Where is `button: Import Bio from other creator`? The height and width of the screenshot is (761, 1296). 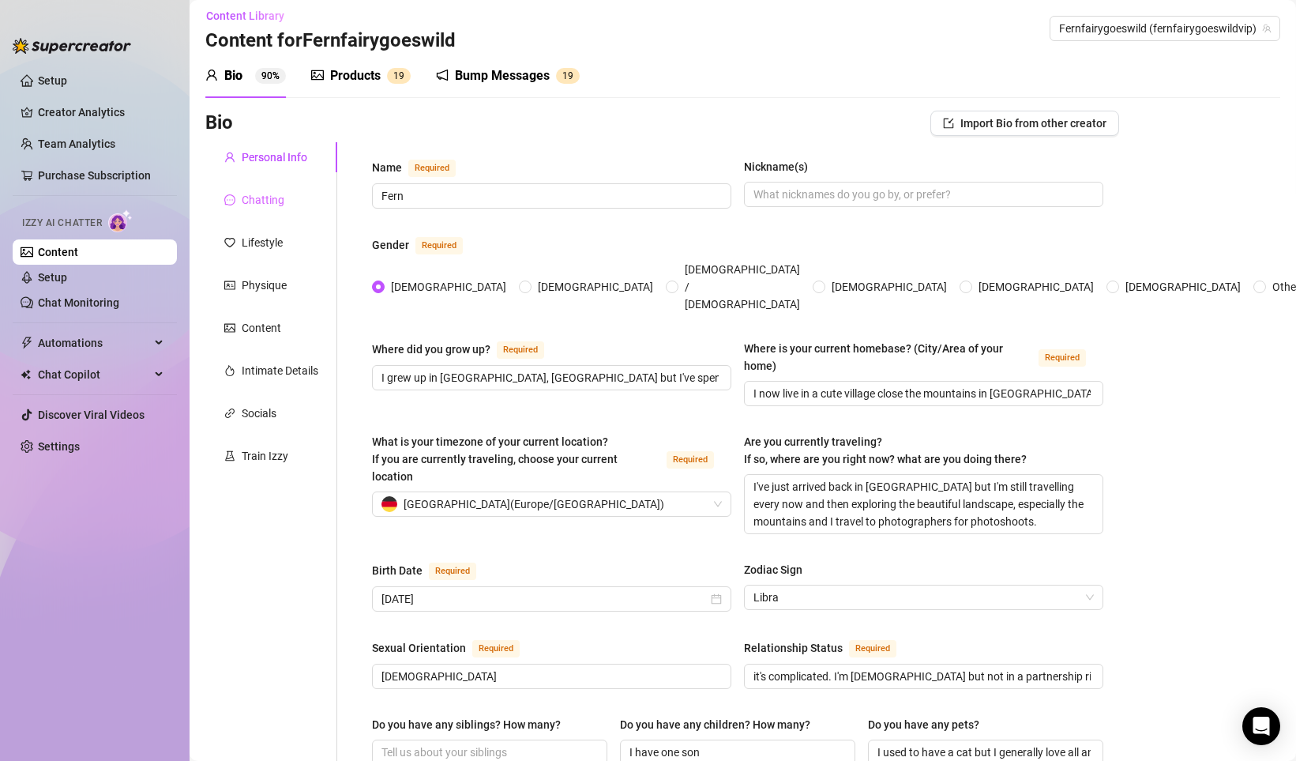
button: Import Bio from other creator is located at coordinates (1024, 123).